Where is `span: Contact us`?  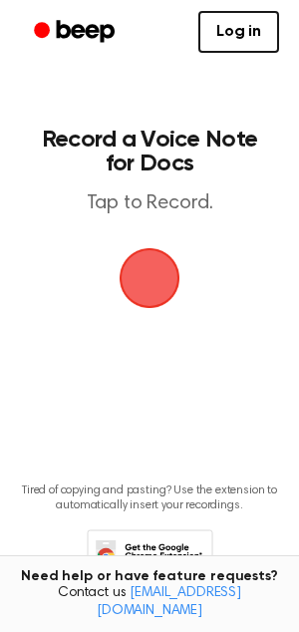
span: Contact us is located at coordinates (149, 602).